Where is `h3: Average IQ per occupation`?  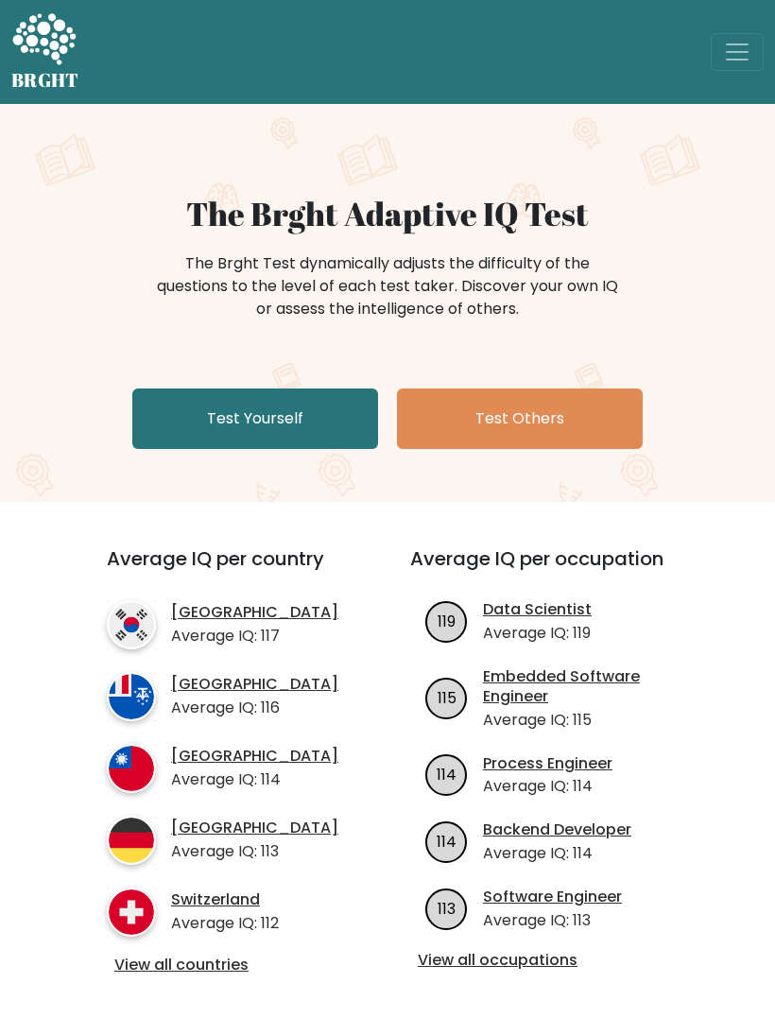
h3: Average IQ per occupation is located at coordinates (550, 570).